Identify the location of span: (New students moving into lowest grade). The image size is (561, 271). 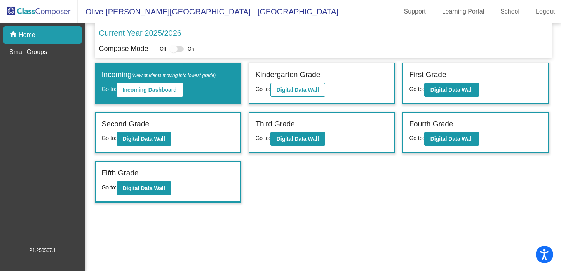
(174, 75).